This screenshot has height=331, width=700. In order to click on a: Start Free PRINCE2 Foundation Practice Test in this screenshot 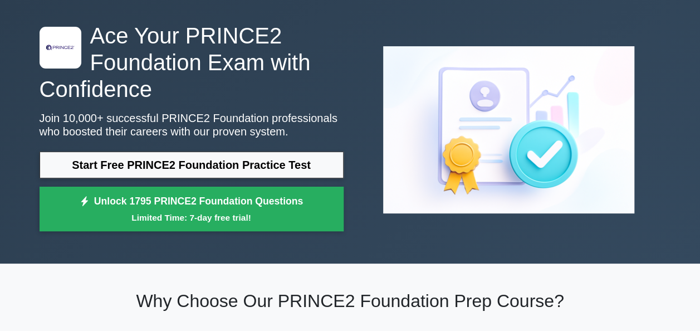, I will do `click(192, 165)`.